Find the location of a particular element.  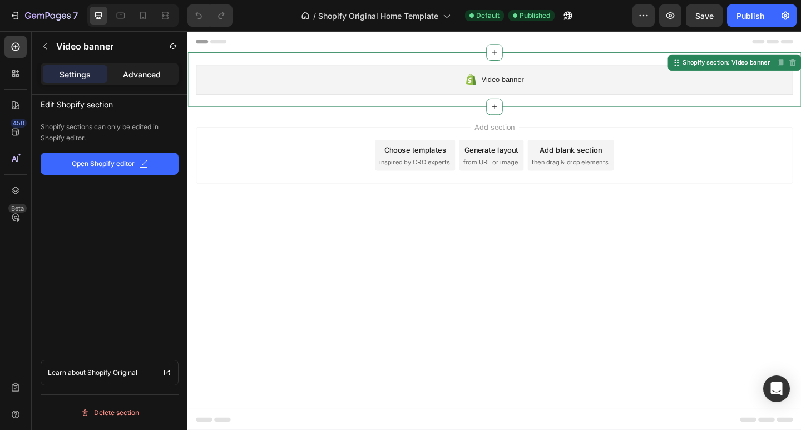

p: Video banner is located at coordinates (85, 46).